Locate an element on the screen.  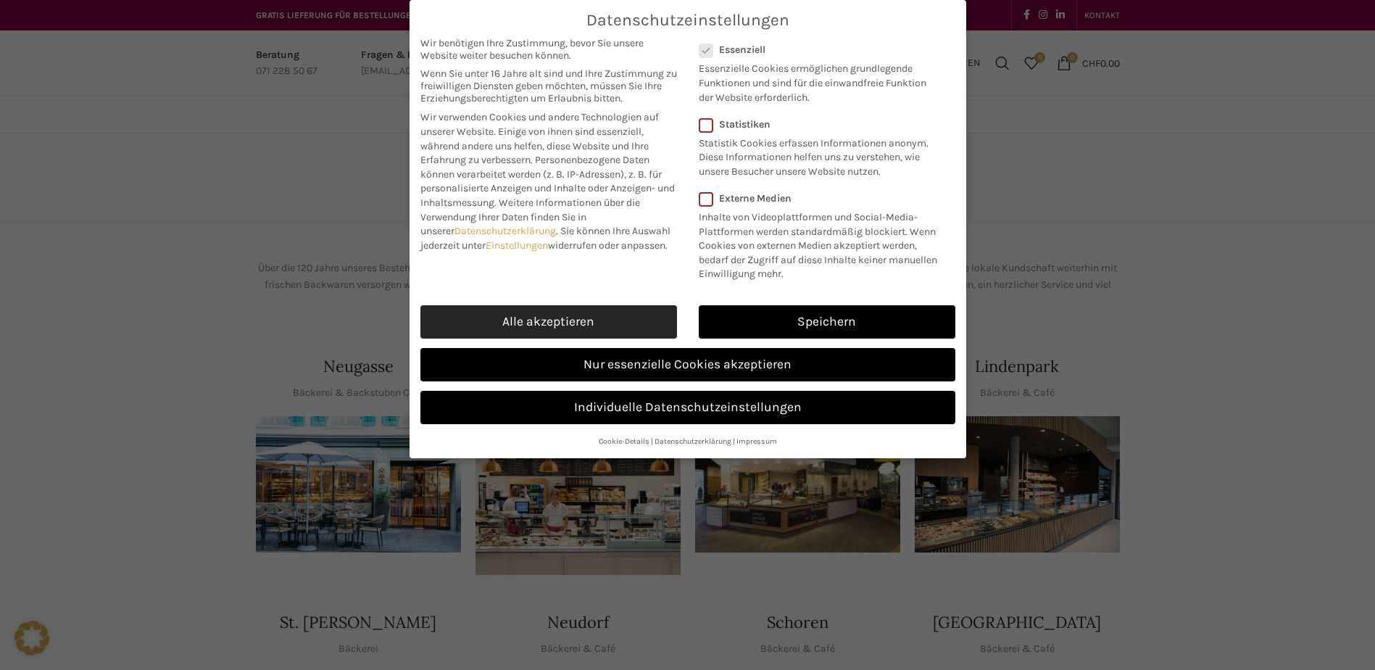
label: Statistiken is located at coordinates (818, 124).